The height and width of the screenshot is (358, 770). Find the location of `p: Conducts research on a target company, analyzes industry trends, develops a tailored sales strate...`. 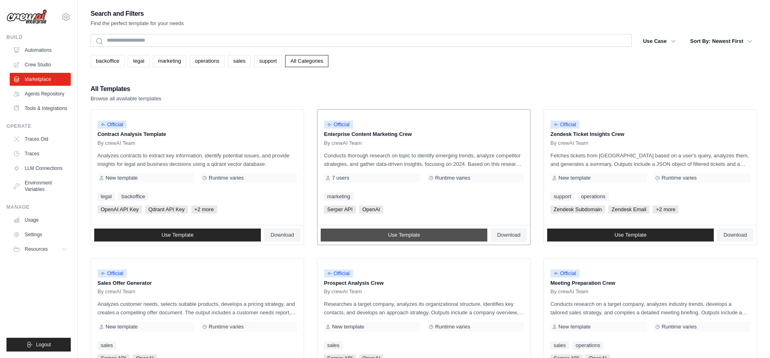

p: Conducts research on a target company, analyzes industry trends, develops a tailored sales strate... is located at coordinates (650, 308).